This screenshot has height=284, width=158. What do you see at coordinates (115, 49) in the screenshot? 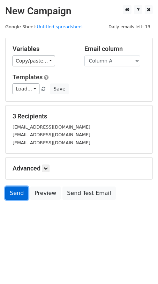
I see `h5: Email column` at bounding box center [115, 49].